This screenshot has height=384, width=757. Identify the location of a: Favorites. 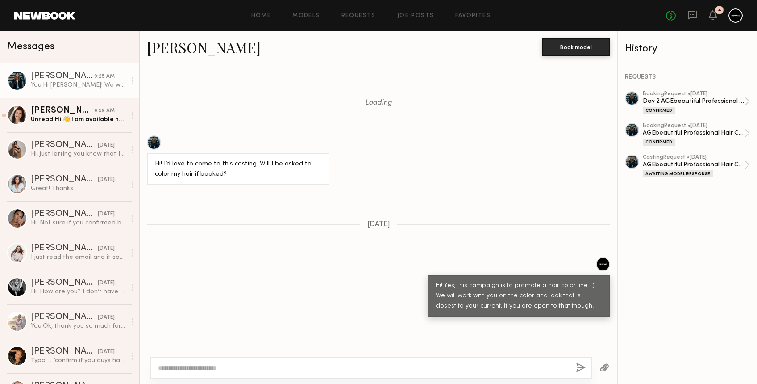
(473, 16).